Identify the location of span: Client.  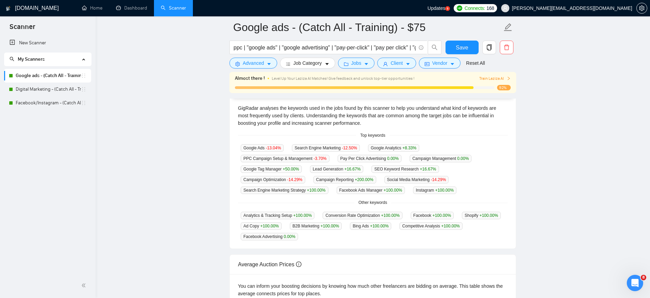
(397, 63).